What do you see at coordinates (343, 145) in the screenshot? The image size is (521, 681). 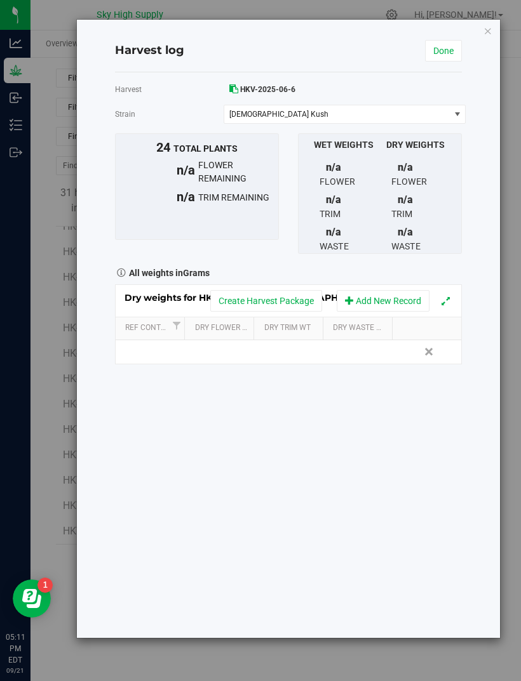 I see `span: Wet Weights` at bounding box center [343, 145].